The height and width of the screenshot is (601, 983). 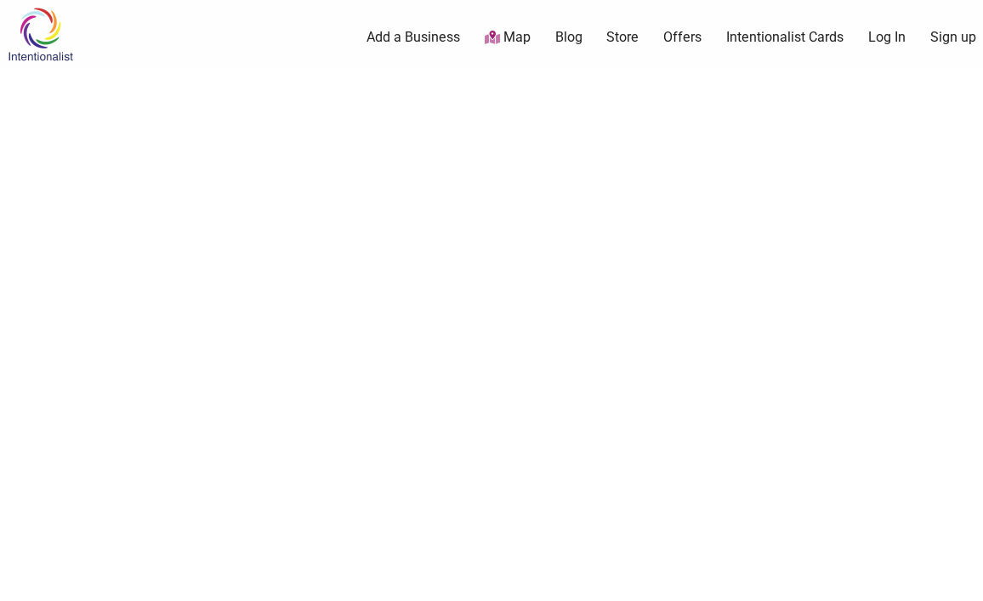 I want to click on a: Blog, so click(x=569, y=37).